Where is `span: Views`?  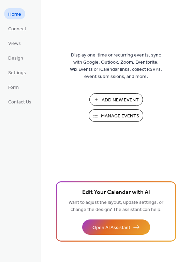
span: Views is located at coordinates (14, 44).